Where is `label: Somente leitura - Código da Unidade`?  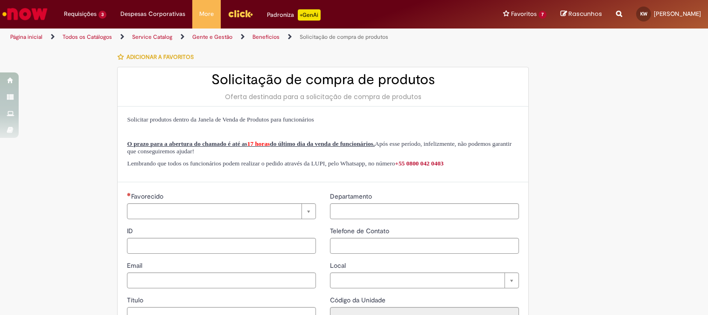 label: Somente leitura - Código da Unidade is located at coordinates (358, 300).